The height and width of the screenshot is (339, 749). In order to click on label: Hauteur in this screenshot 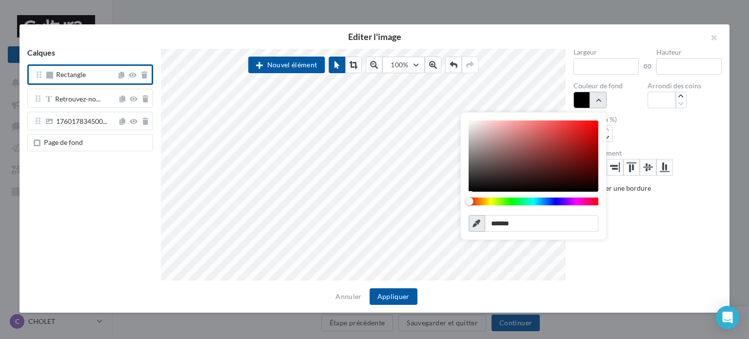, I will do `click(689, 52)`.